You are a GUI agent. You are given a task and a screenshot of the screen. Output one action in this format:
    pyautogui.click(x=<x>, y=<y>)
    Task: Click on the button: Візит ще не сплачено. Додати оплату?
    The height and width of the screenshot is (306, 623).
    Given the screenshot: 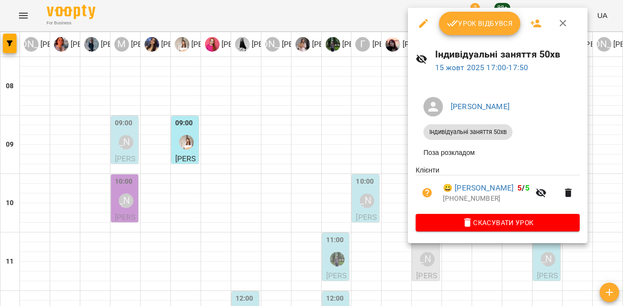 What is the action you would take?
    pyautogui.click(x=428, y=193)
    